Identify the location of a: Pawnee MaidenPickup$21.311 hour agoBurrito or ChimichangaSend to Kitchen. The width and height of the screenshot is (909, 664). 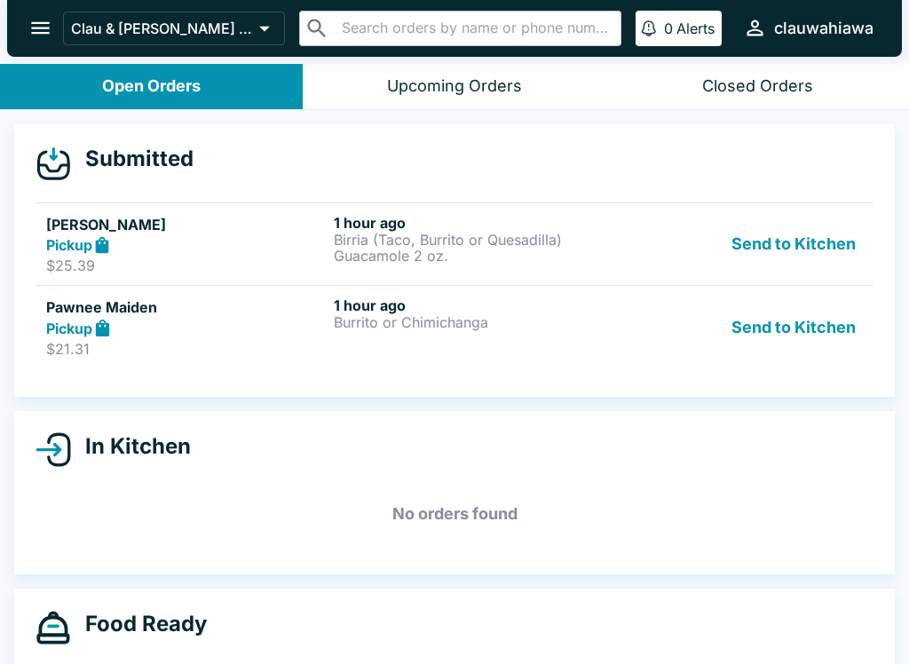
(455, 327).